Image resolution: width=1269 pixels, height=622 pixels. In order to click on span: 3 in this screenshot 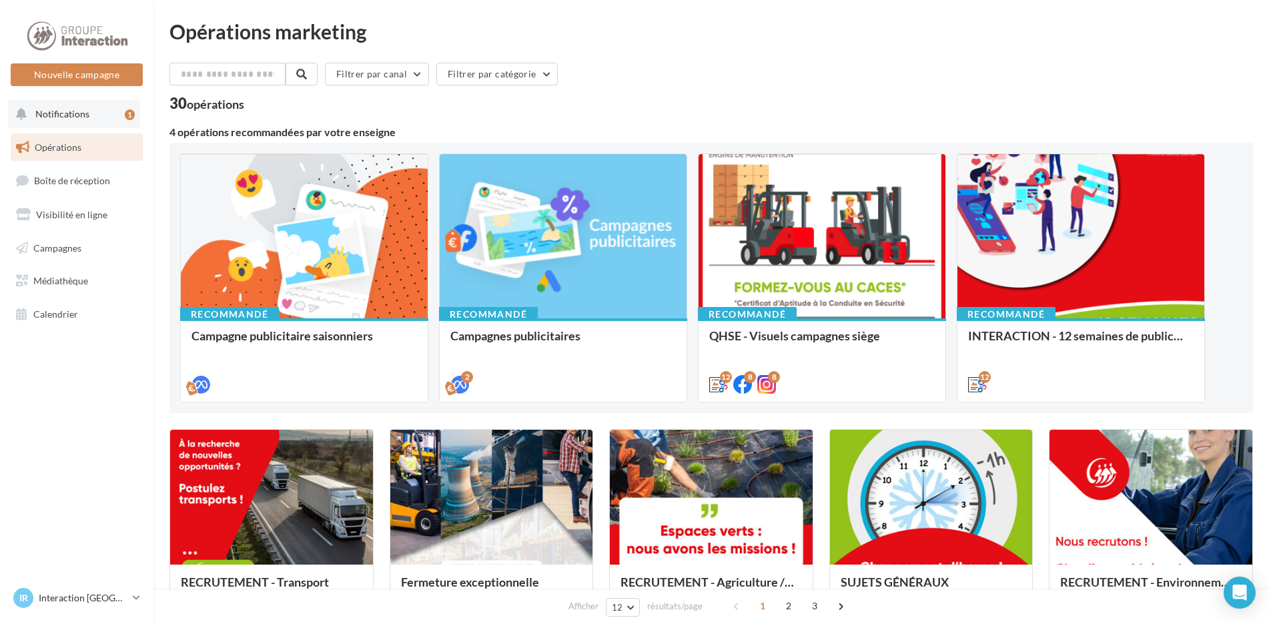, I will do `click(815, 606)`.